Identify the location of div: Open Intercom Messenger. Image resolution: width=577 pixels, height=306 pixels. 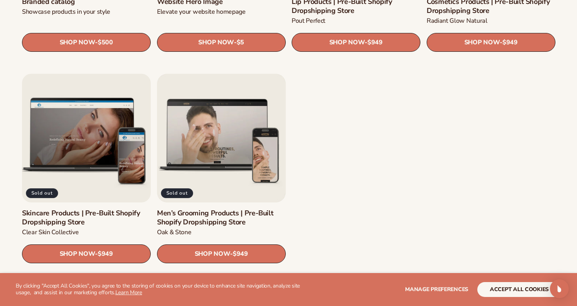
(559, 289).